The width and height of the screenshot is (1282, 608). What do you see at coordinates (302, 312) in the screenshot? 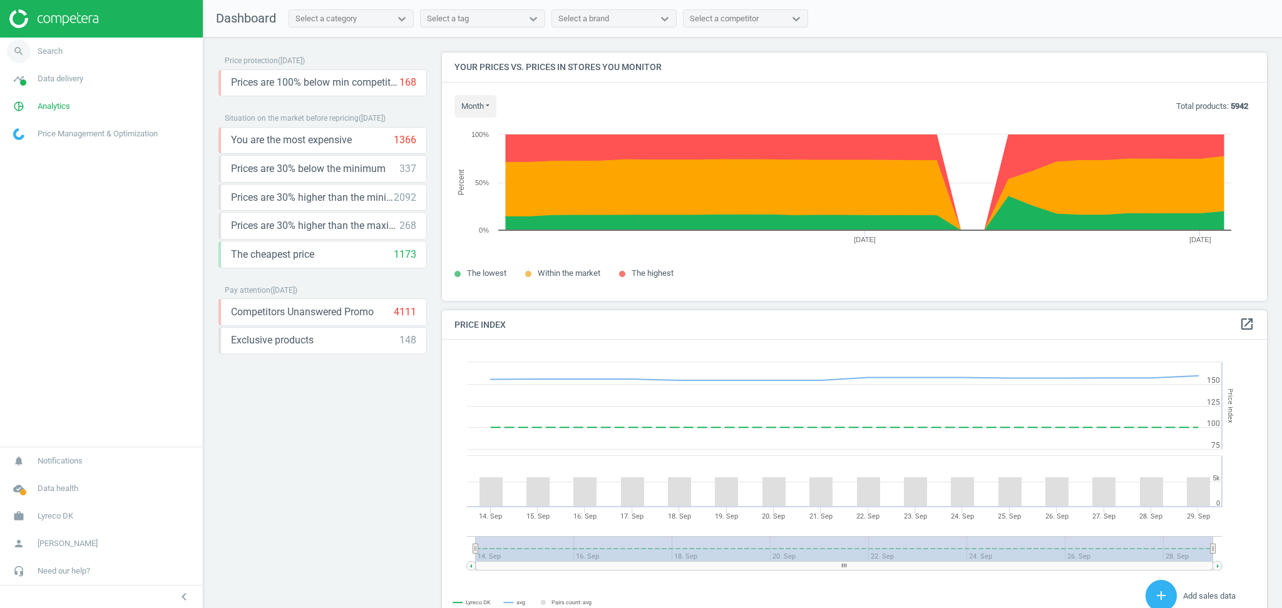
I see `span: Competitors Unanswered Promo` at bounding box center [302, 312].